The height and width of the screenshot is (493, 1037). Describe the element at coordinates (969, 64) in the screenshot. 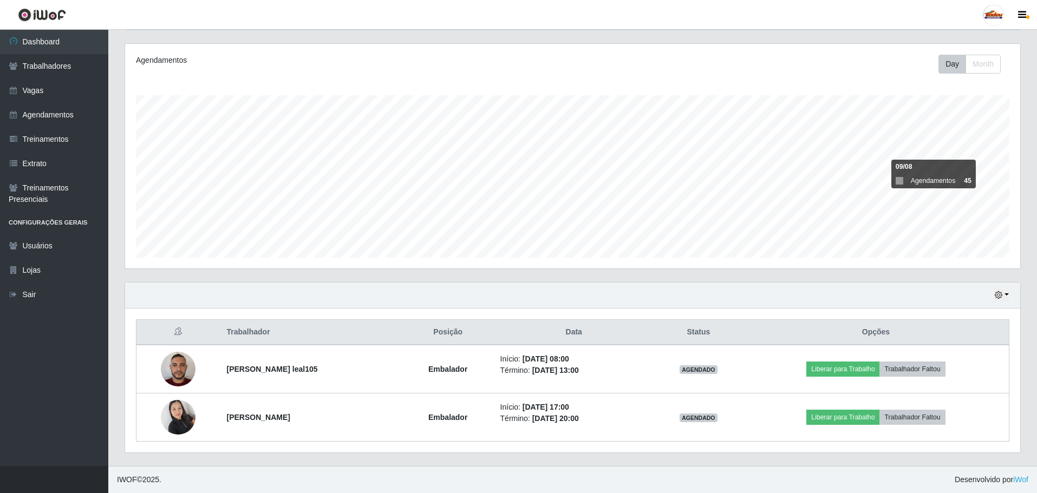

I see `div: First group` at that location.